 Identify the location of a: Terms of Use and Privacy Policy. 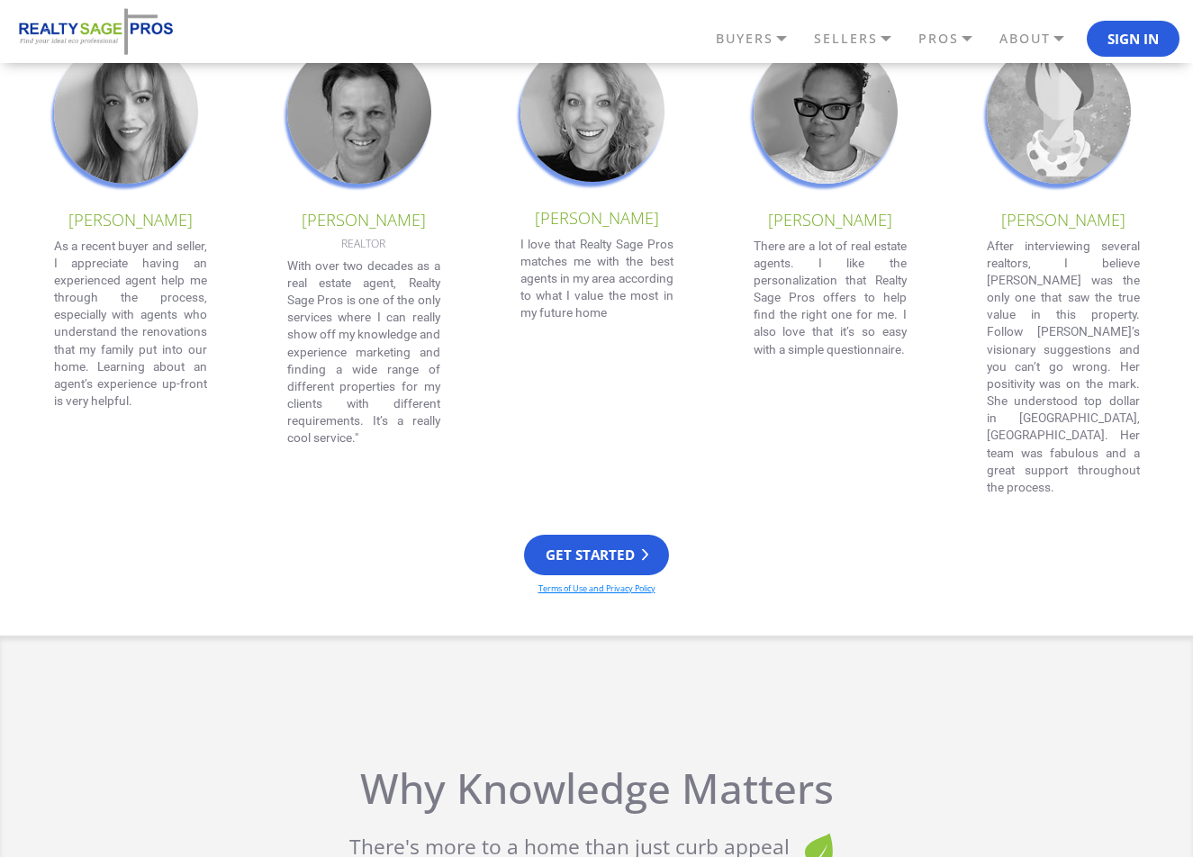
(597, 588).